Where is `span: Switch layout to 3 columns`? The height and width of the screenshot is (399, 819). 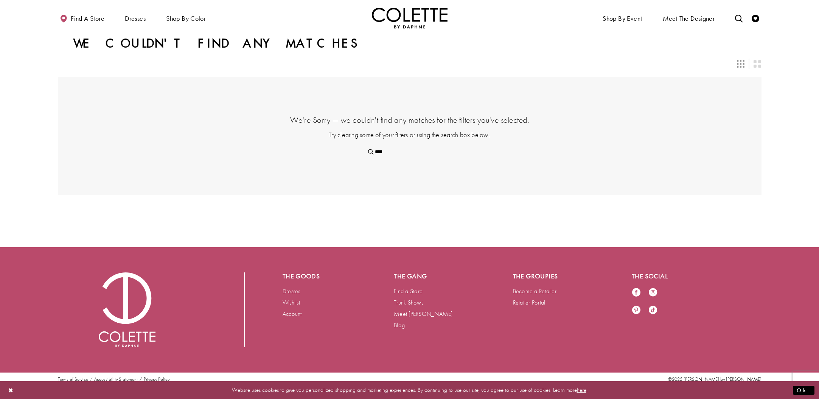
span: Switch layout to 3 columns is located at coordinates (741, 64).